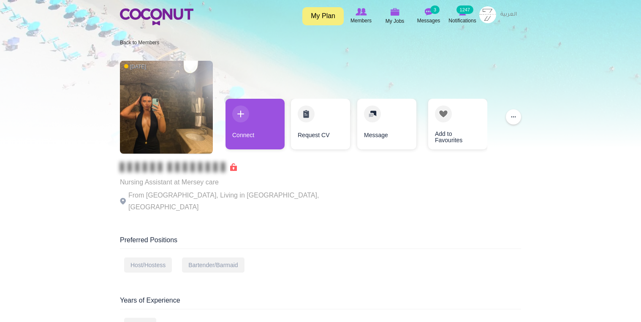  I want to click on a: Messages Messages 3, so click(428, 16).